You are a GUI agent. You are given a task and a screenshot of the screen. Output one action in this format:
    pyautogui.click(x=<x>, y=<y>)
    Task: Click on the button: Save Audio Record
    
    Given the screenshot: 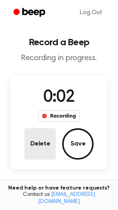 What is the action you would take?
    pyautogui.click(x=78, y=144)
    